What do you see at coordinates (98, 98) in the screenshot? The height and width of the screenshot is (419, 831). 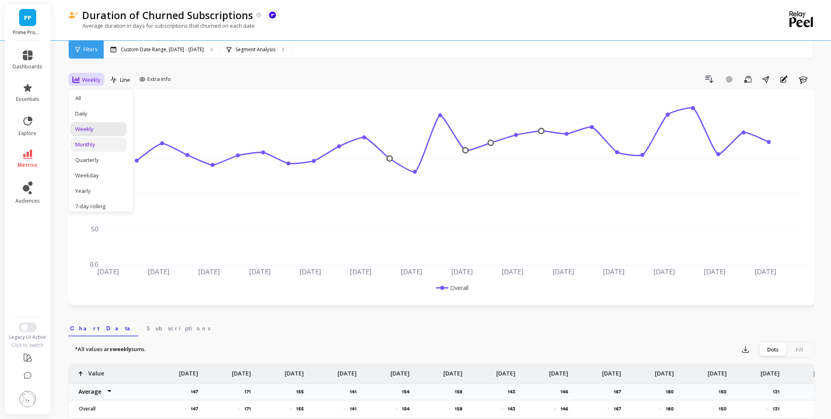 I see `div: All` at bounding box center [98, 98].